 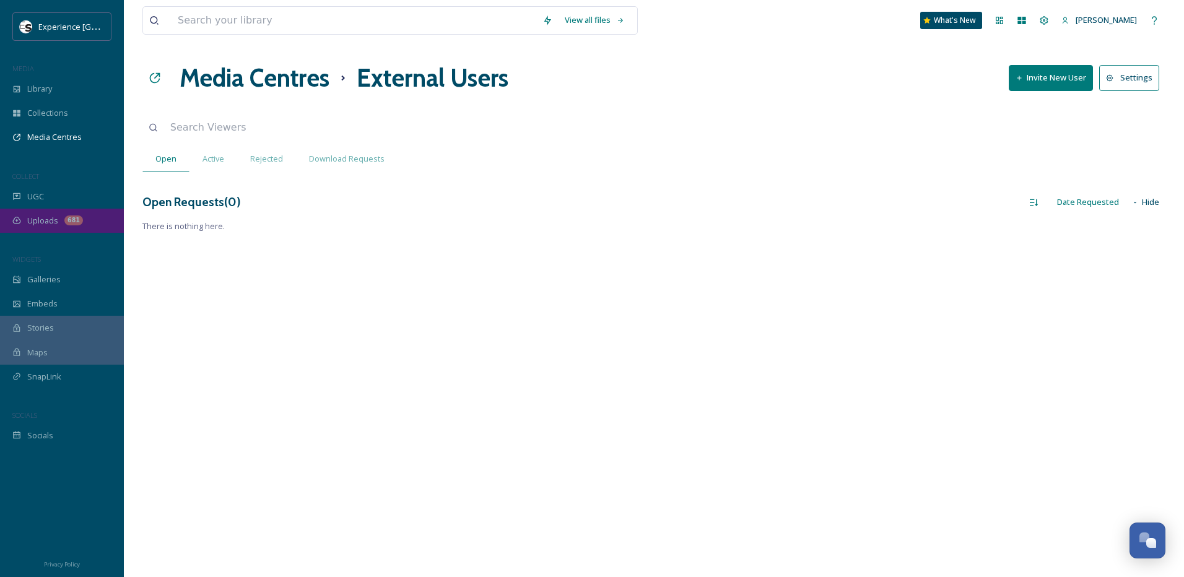 What do you see at coordinates (25, 176) in the screenshot?
I see `span: COLLECT` at bounding box center [25, 176].